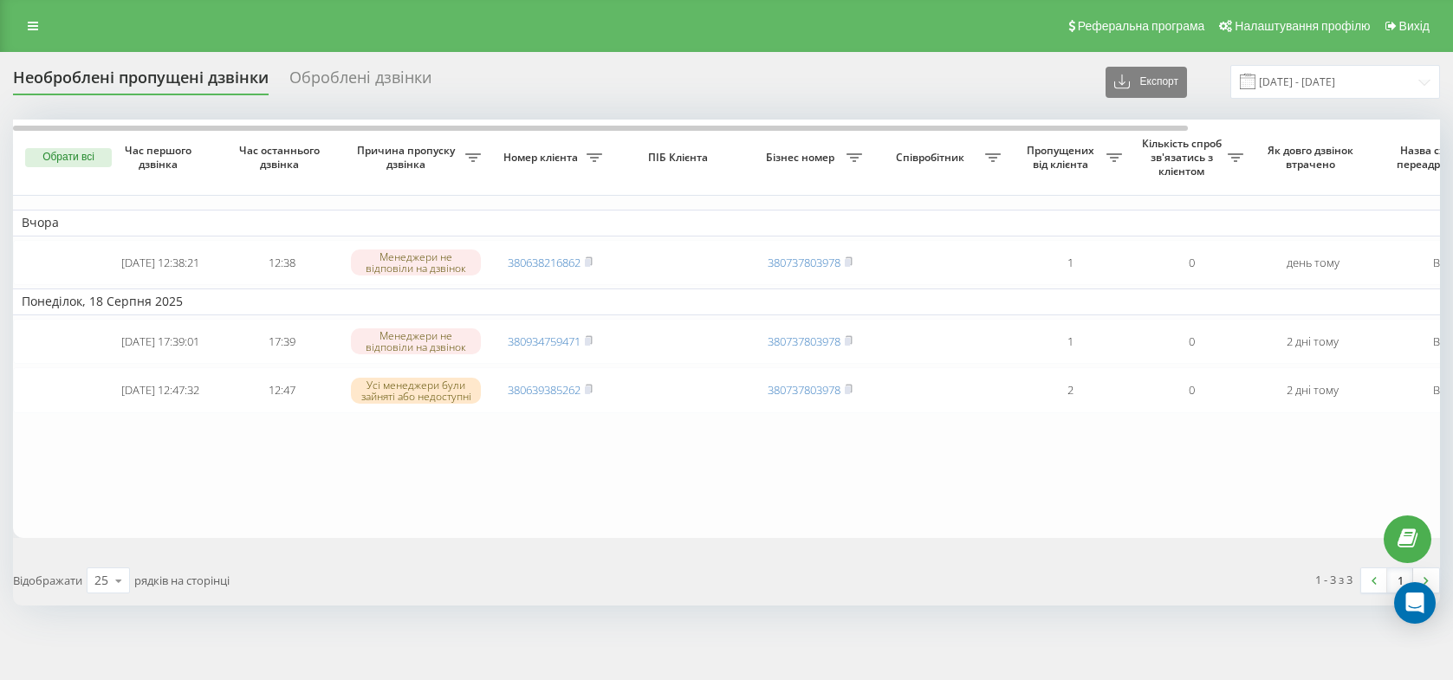 The width and height of the screenshot is (1453, 680). Describe the element at coordinates (544, 263) in the screenshot. I see `a: 380638216862` at that location.